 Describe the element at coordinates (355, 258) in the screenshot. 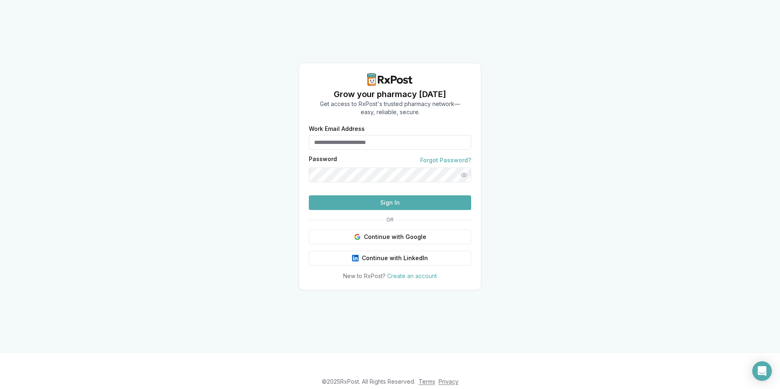

I see `img: LinkedIn` at that location.